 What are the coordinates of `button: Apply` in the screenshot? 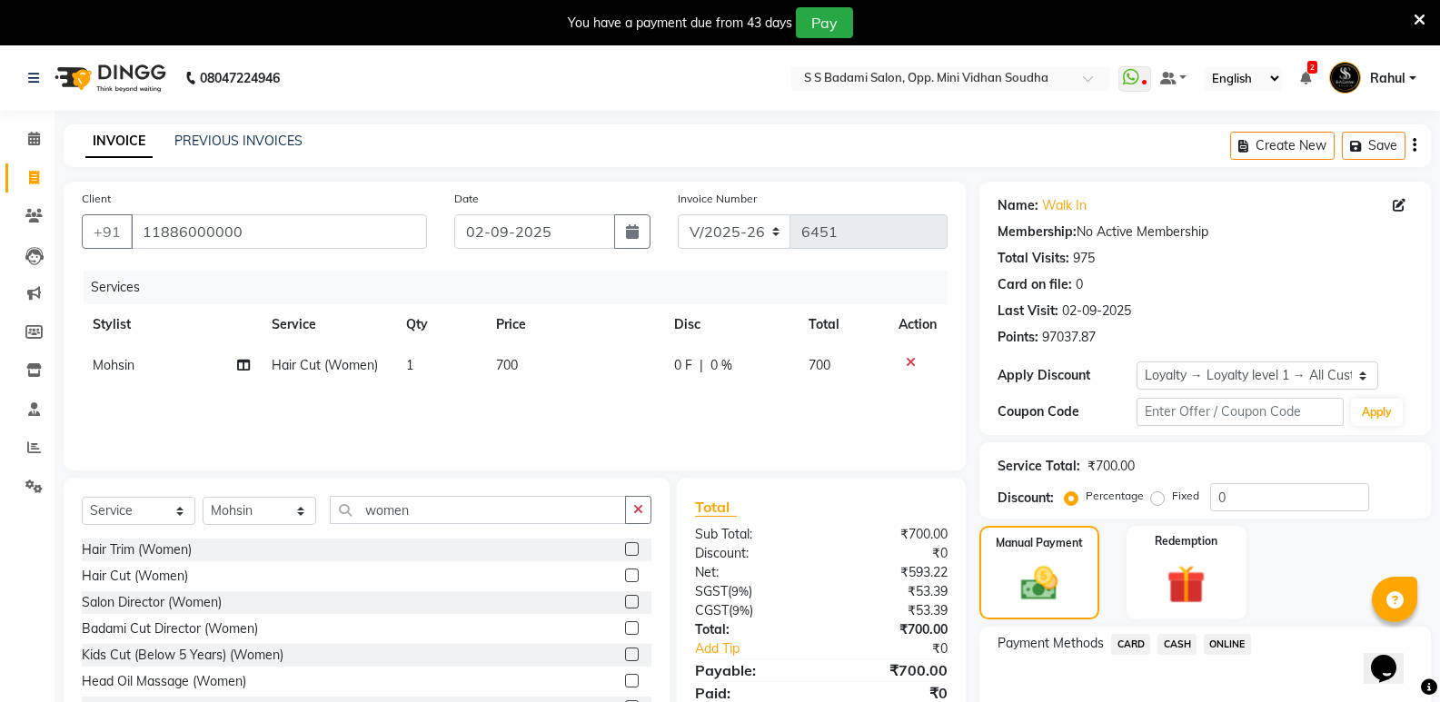 It's located at (1376, 412).